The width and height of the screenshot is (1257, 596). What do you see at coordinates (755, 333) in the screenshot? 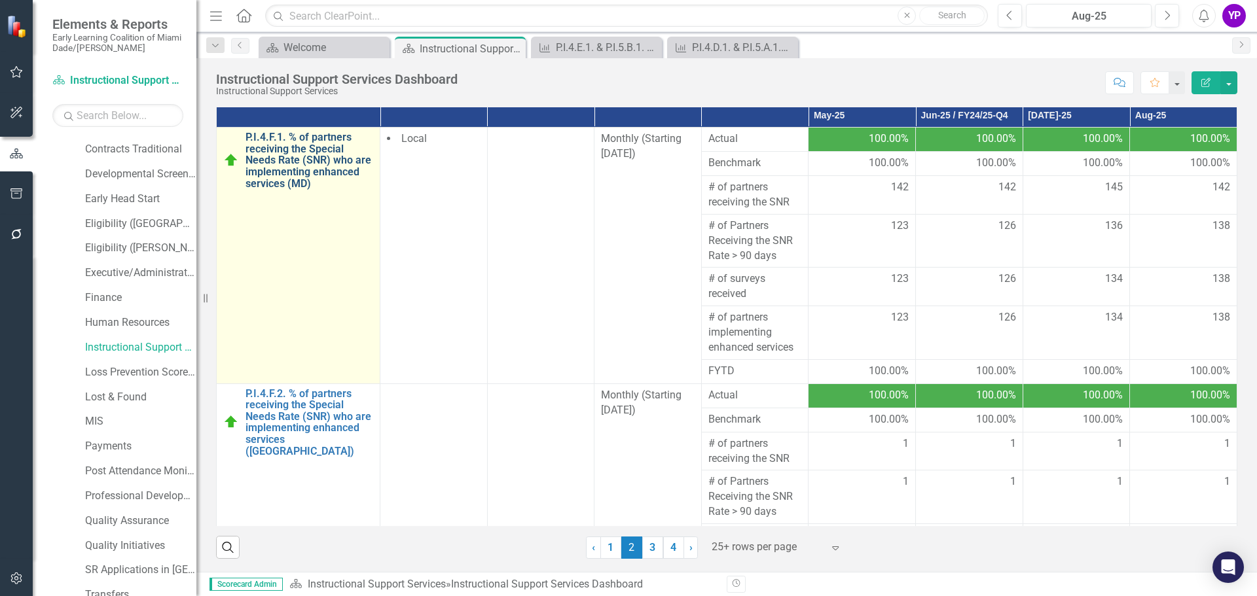
I see `span: # of partners implementing enhanced services` at bounding box center [755, 333].